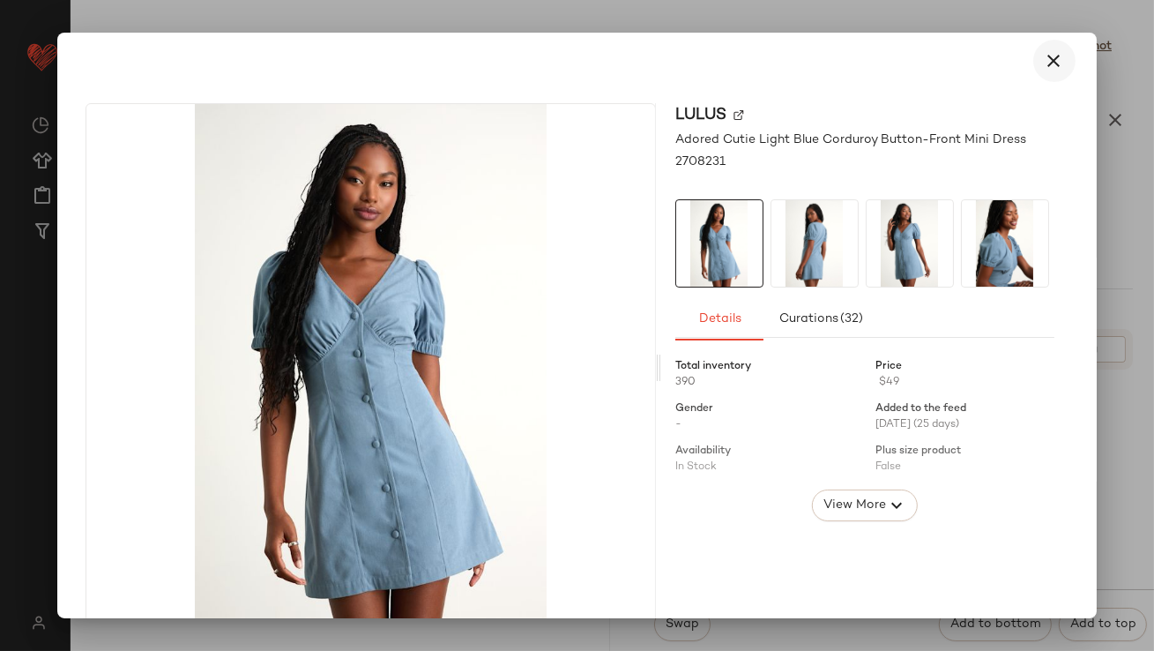  I want to click on span: Details, so click(719, 319).